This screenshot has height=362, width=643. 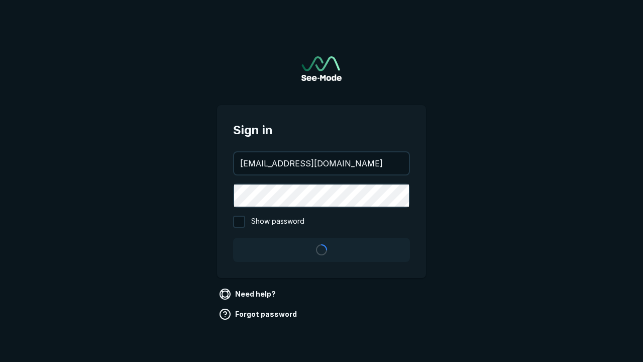 What do you see at coordinates (322, 130) in the screenshot?
I see `span: Sign in` at bounding box center [322, 130].